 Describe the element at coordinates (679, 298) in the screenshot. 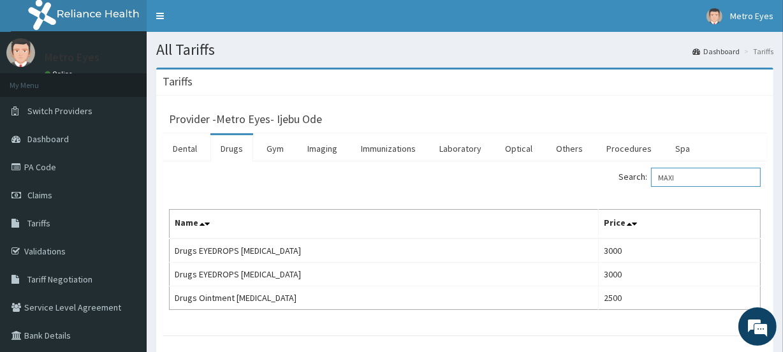

I see `td: 2500` at that location.